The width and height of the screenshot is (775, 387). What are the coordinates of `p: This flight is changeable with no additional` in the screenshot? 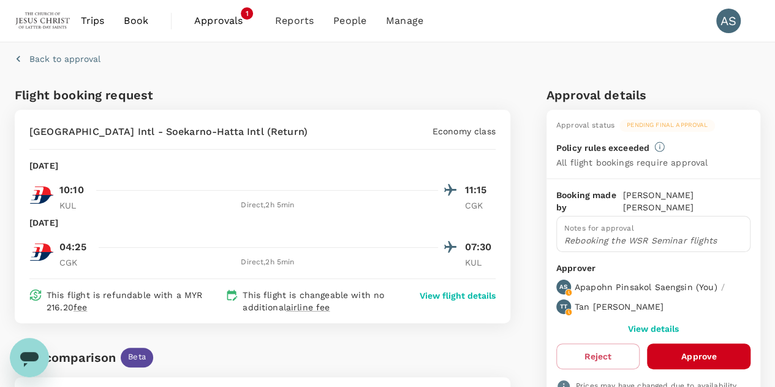 It's located at (320, 301).